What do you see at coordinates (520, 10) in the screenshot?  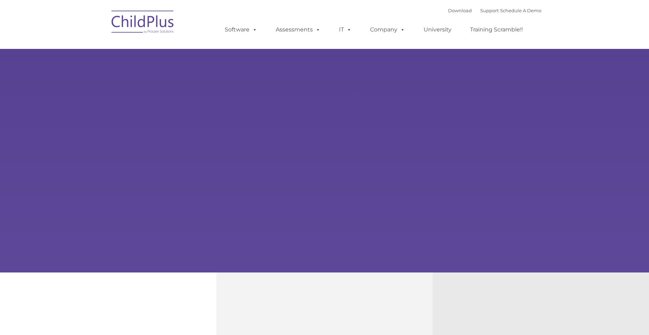 I see `a: Schedule A Demo` at bounding box center [520, 10].